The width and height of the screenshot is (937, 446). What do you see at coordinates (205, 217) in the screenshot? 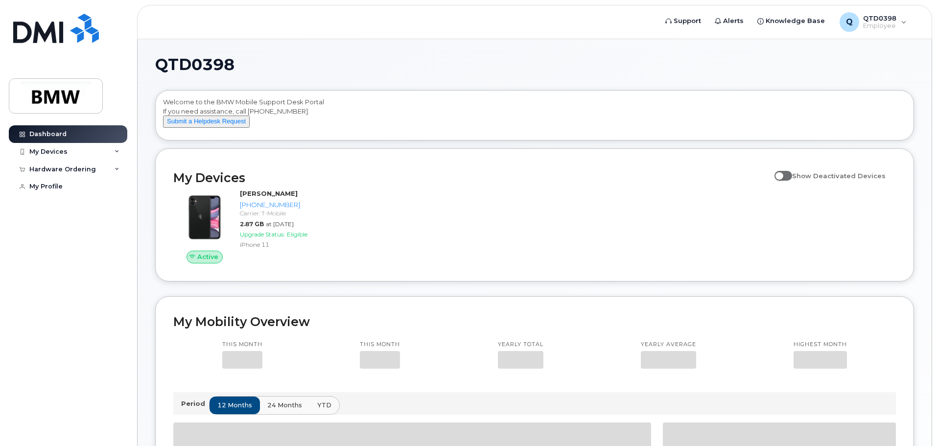
I see `img: iPhone_11.jpg` at bounding box center [205, 217].